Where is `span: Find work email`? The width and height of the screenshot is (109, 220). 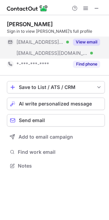
span: Find work email is located at coordinates (60, 152).